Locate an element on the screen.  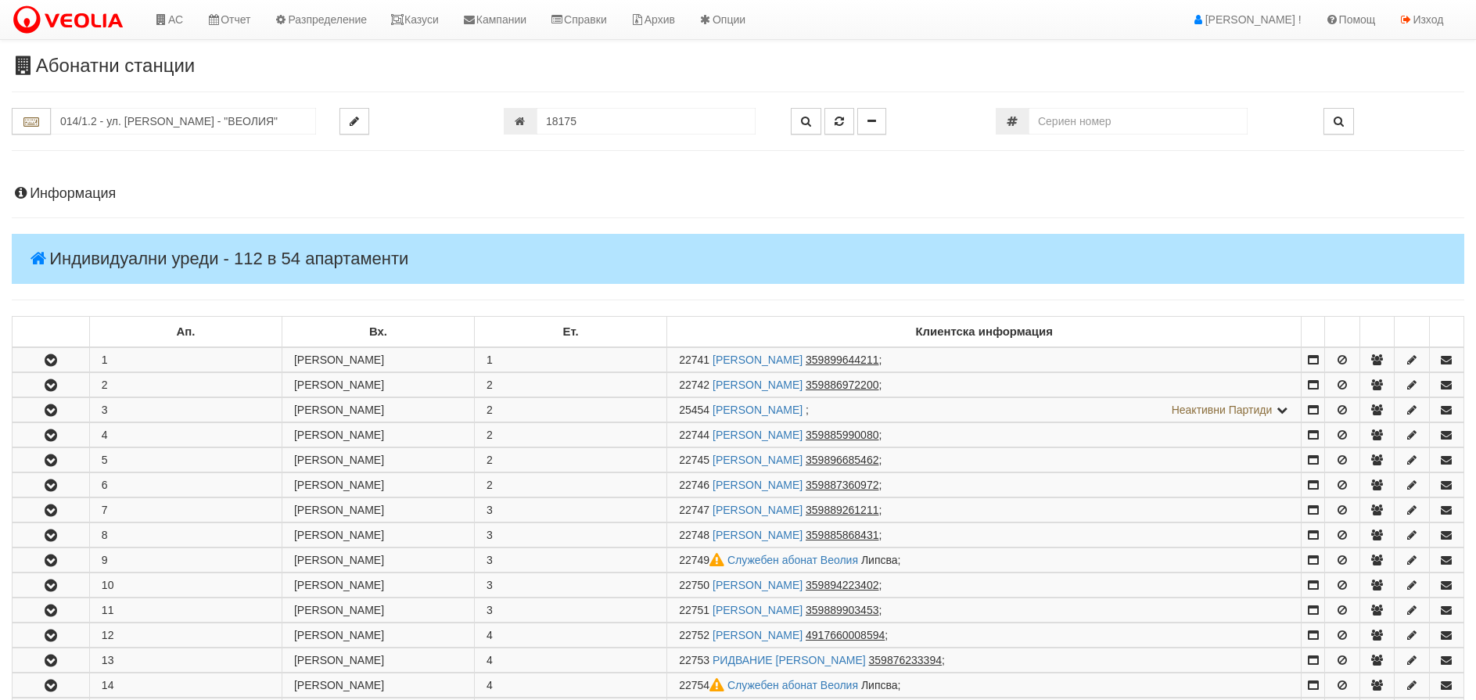
tcxspan: Call 359887360972 via 3CX is located at coordinates (842, 485).